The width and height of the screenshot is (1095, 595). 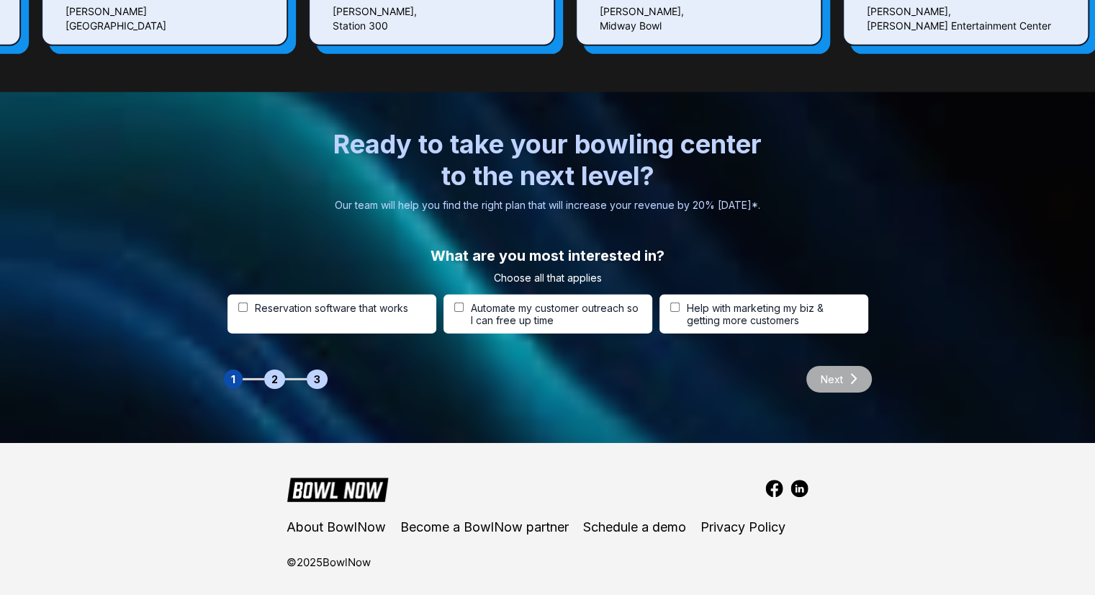 I want to click on div: 1, so click(x=233, y=379).